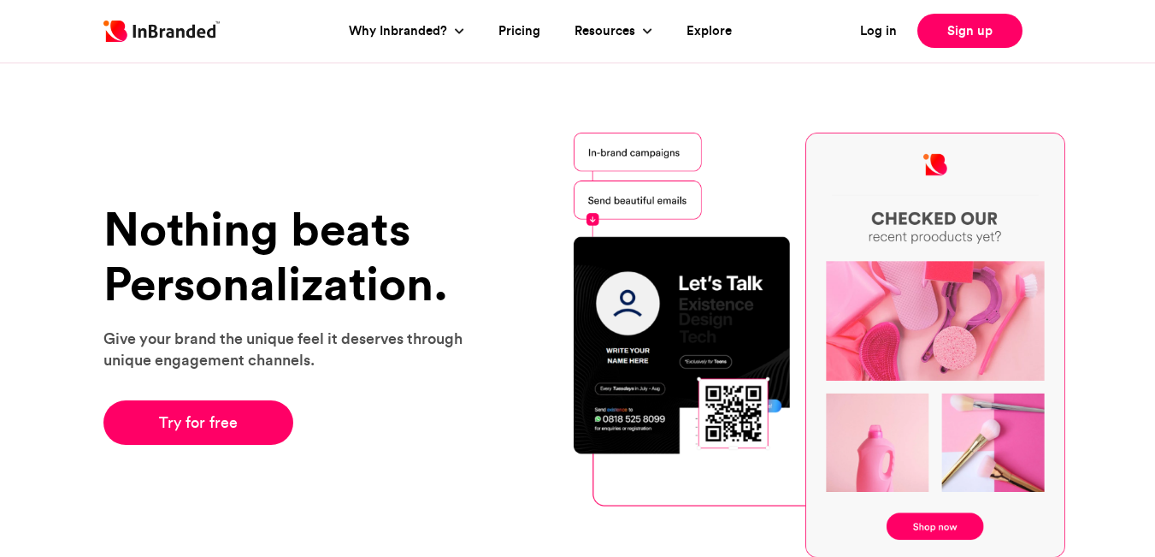  Describe the element at coordinates (293, 349) in the screenshot. I see `p: Give your brand the unique feel it deserves through unique engagement channels.` at that location.